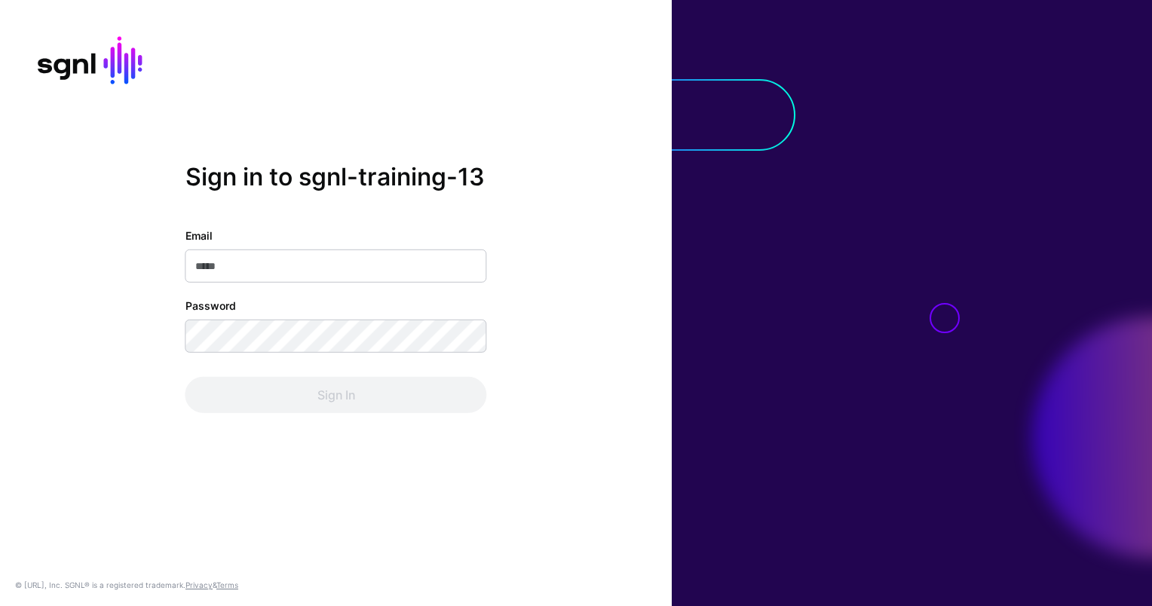 This screenshot has width=1152, height=606. What do you see at coordinates (210, 305) in the screenshot?
I see `label: Password` at bounding box center [210, 305].